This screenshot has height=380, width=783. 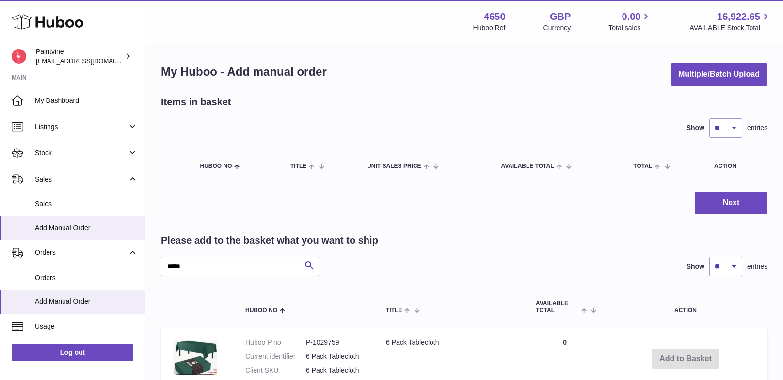 I want to click on div: Paintvine, so click(x=80, y=56).